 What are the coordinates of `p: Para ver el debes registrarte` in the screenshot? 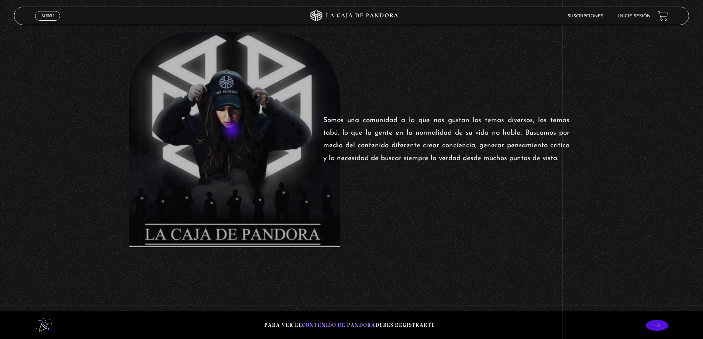 It's located at (349, 325).